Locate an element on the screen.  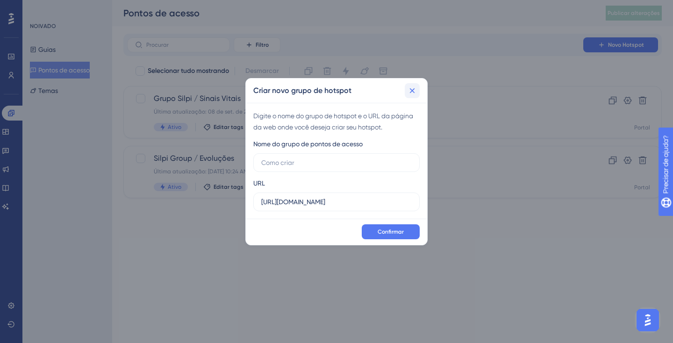
input: Como criar is located at coordinates (336, 163).